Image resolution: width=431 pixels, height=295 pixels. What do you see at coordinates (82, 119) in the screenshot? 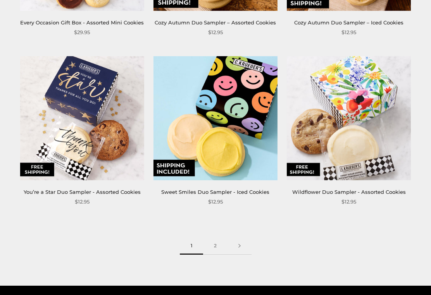
I see `img: You’re a Star Duo Sampler - Assorted Cookies` at bounding box center [82, 119].